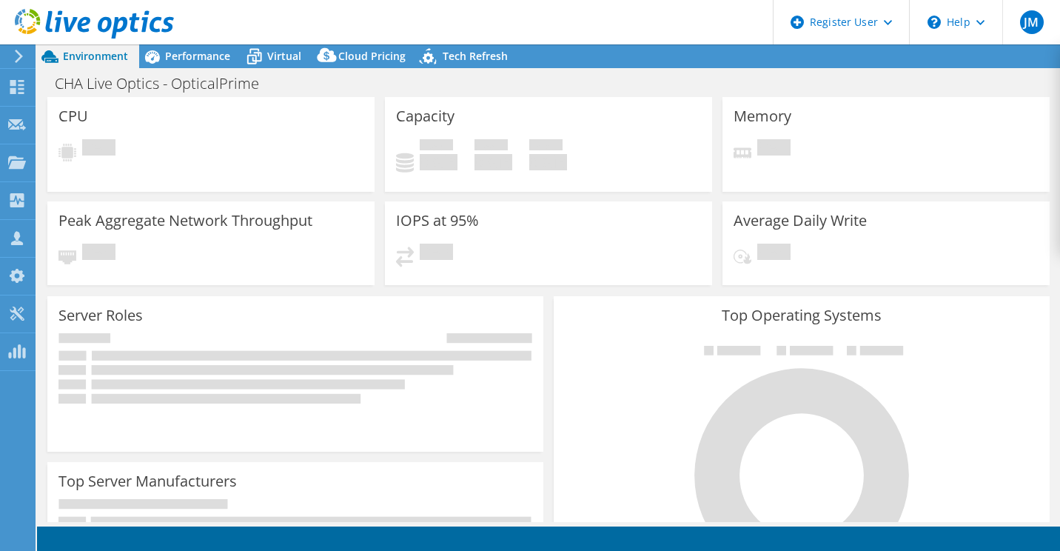 Image resolution: width=1060 pixels, height=551 pixels. I want to click on svg: \n, so click(934, 22).